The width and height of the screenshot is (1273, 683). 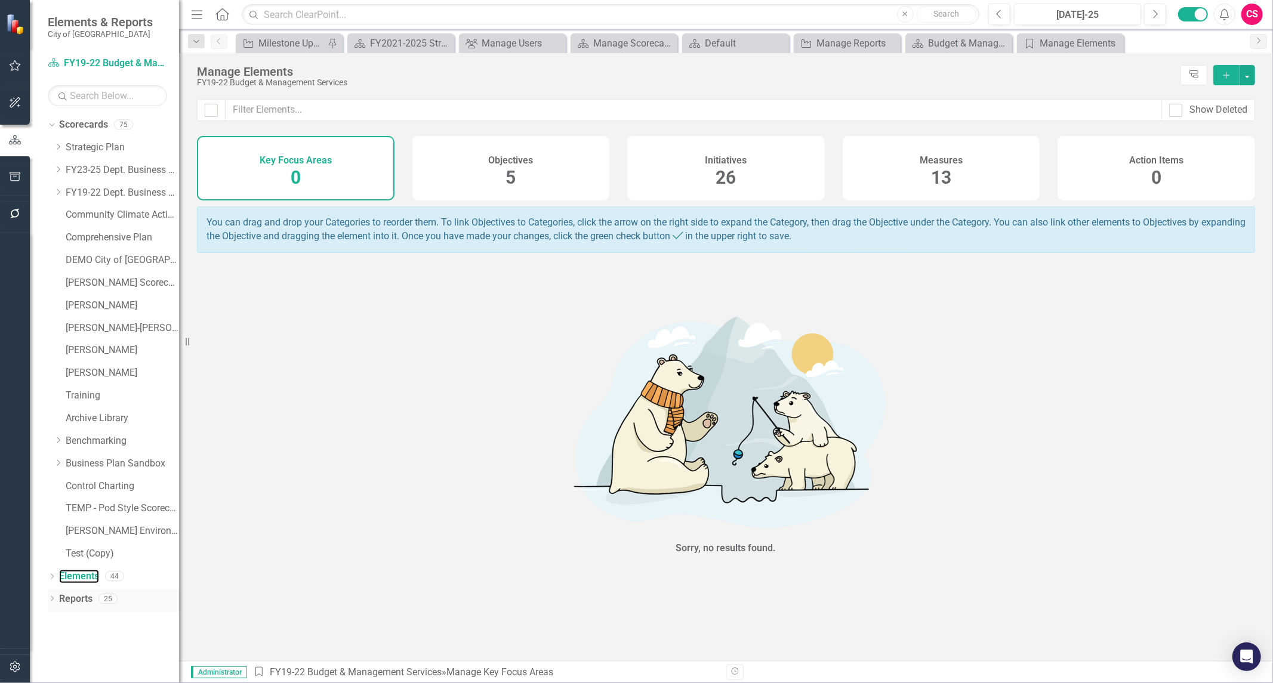 What do you see at coordinates (122, 554) in the screenshot?
I see `a: Test (Copy)` at bounding box center [122, 554].